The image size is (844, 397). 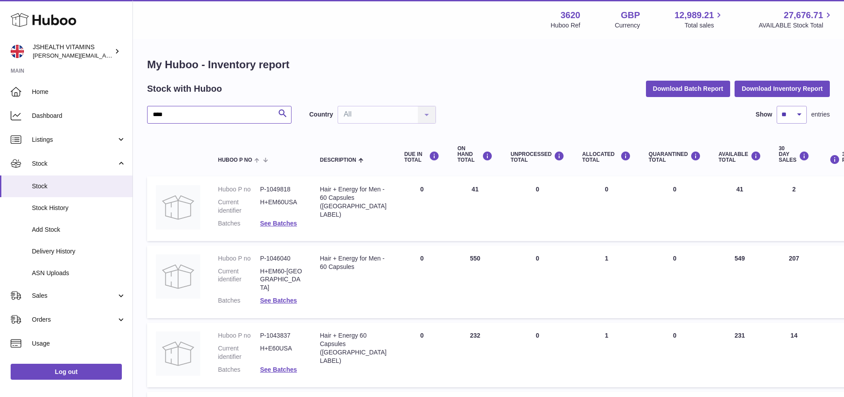 I want to click on td: 549, so click(x=740, y=282).